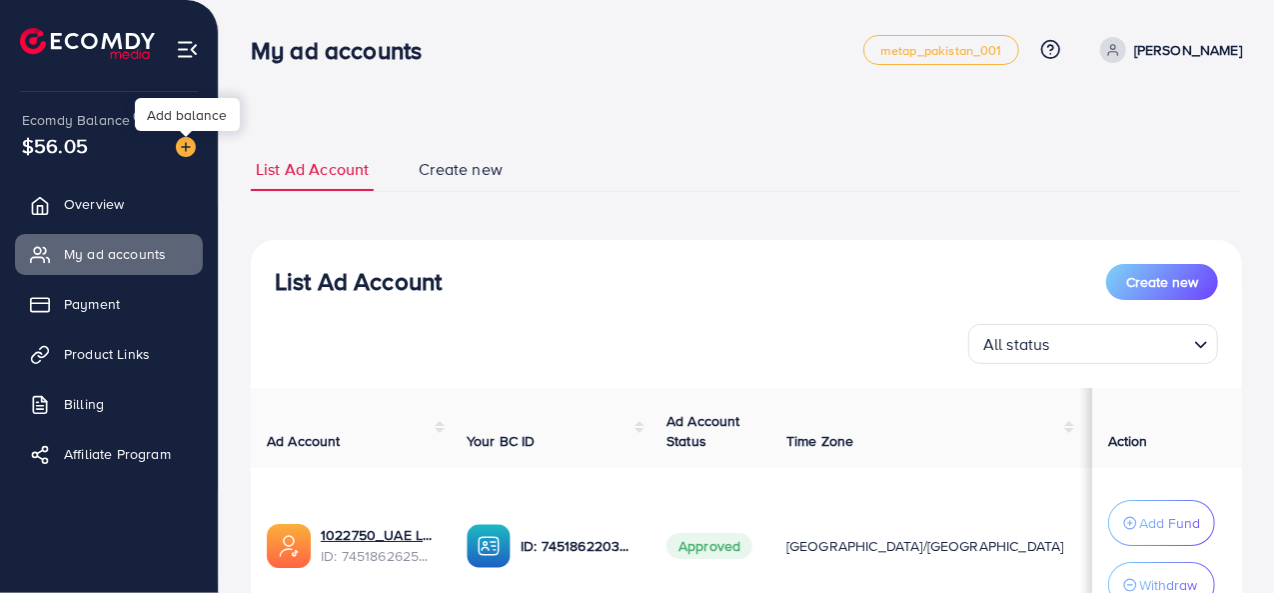  Describe the element at coordinates (187, 49) in the screenshot. I see `img: menu` at that location.